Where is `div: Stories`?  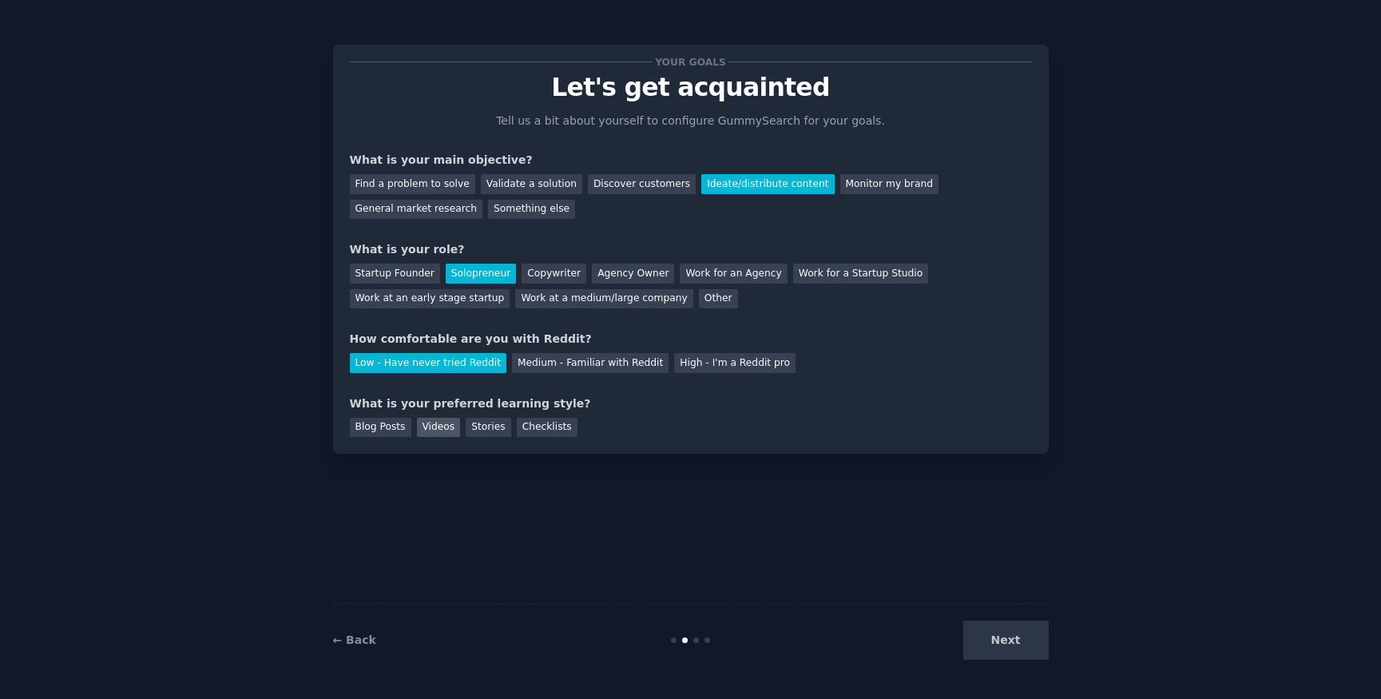
div: Stories is located at coordinates (488, 427).